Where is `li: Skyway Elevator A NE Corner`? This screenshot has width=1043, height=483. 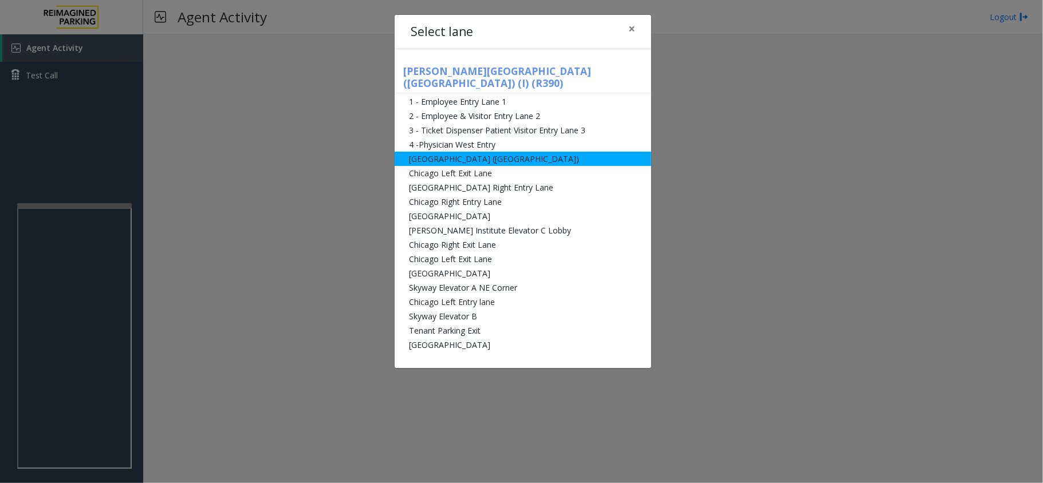
li: Skyway Elevator A NE Corner is located at coordinates (523, 288).